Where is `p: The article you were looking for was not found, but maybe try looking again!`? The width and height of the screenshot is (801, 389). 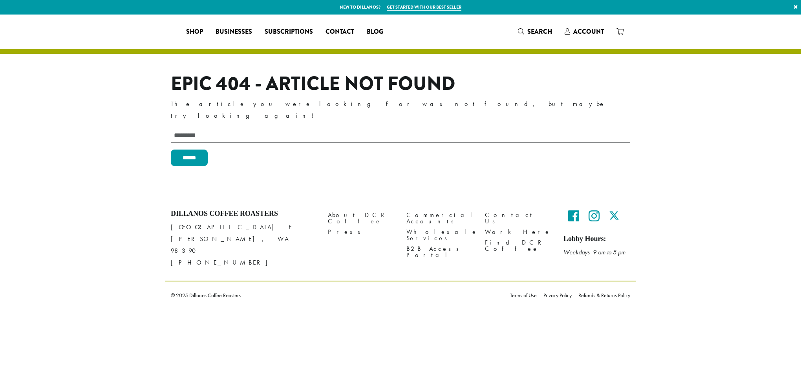 p: The article you were looking for was not found, but maybe try looking again! is located at coordinates (401, 110).